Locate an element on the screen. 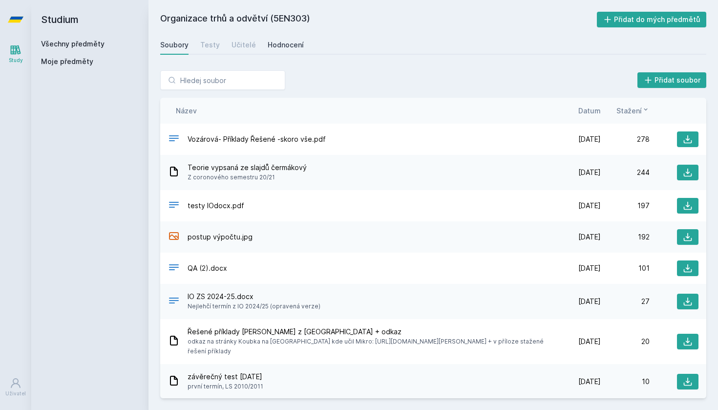 Image resolution: width=718 pixels, height=410 pixels. div: Uživatel is located at coordinates (16, 393).